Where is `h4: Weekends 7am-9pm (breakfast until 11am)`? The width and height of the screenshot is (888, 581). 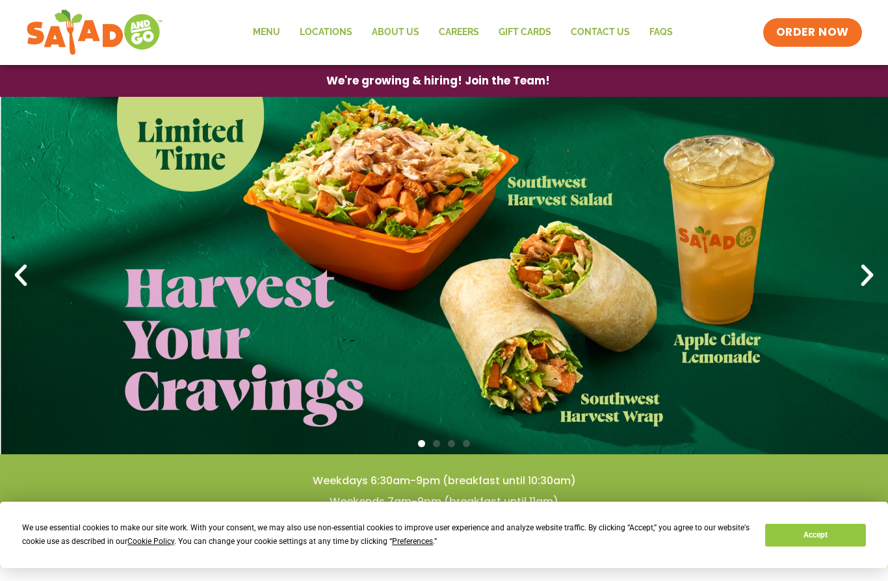
h4: Weekends 7am-9pm (breakfast until 11am) is located at coordinates (444, 502).